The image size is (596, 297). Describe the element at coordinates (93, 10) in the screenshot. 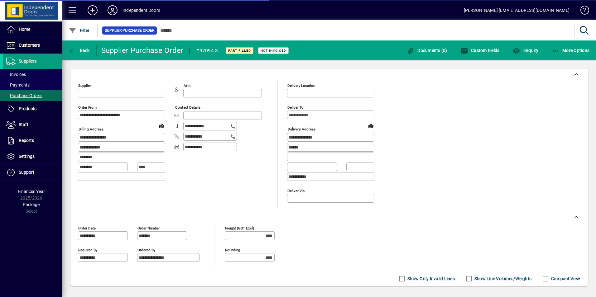

I see `button: Add` at that location.